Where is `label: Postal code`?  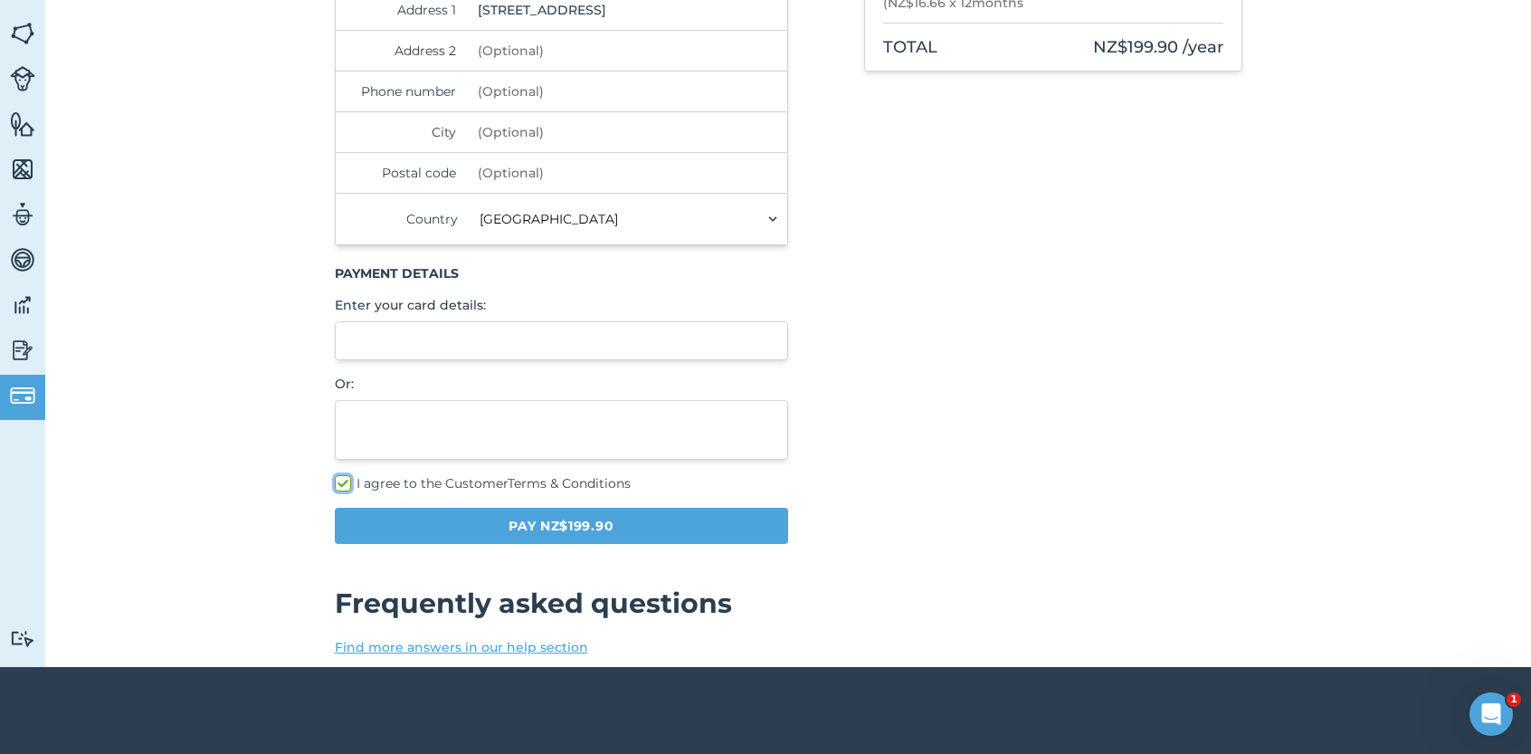
label: Postal code is located at coordinates (405, 173).